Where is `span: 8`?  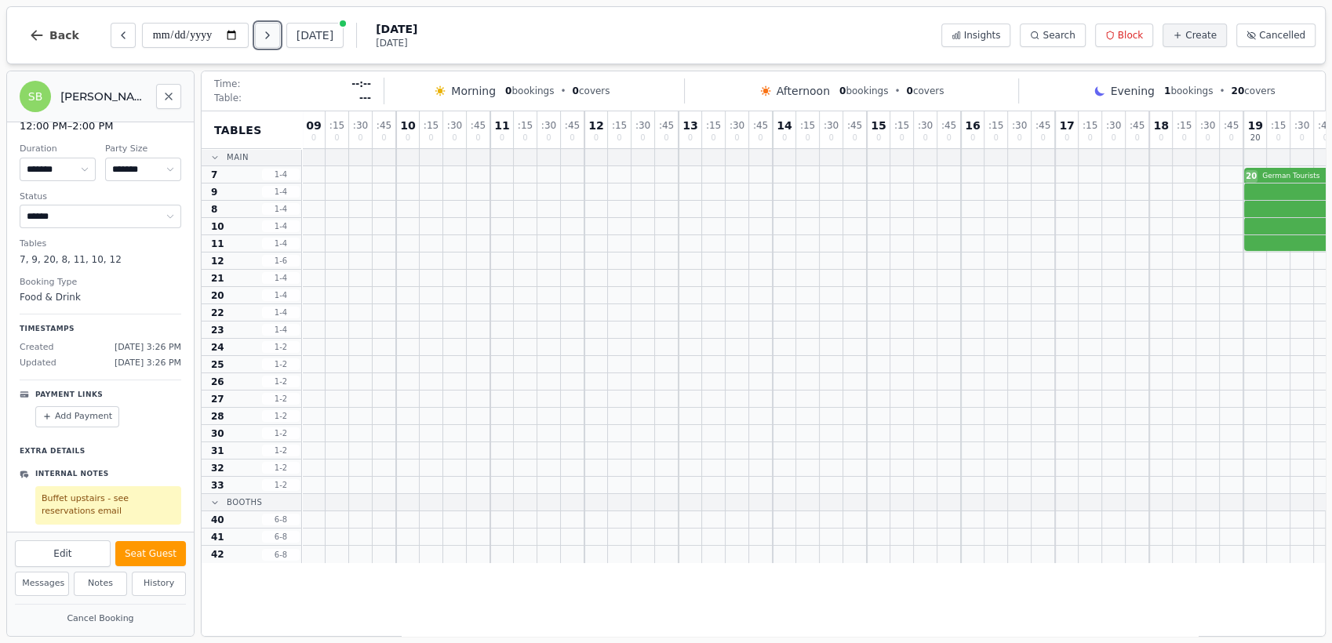
span: 8 is located at coordinates (214, 209).